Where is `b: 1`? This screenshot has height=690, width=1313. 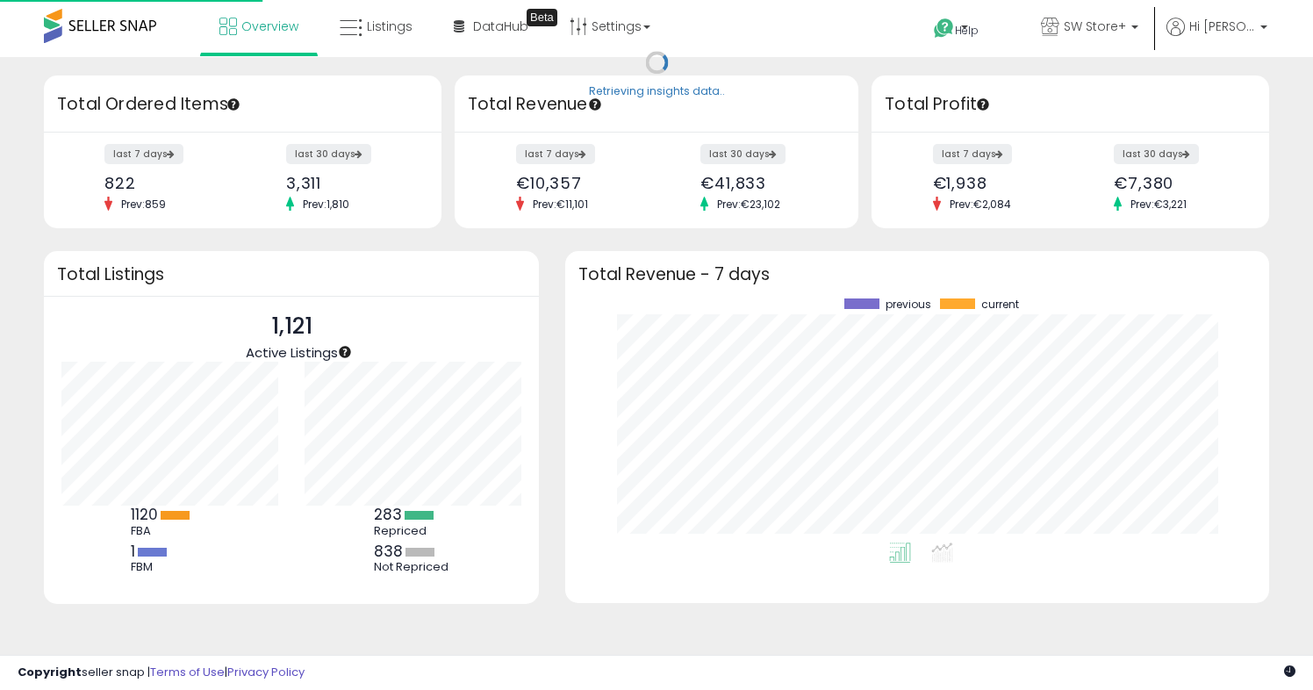
b: 1 is located at coordinates (133, 551).